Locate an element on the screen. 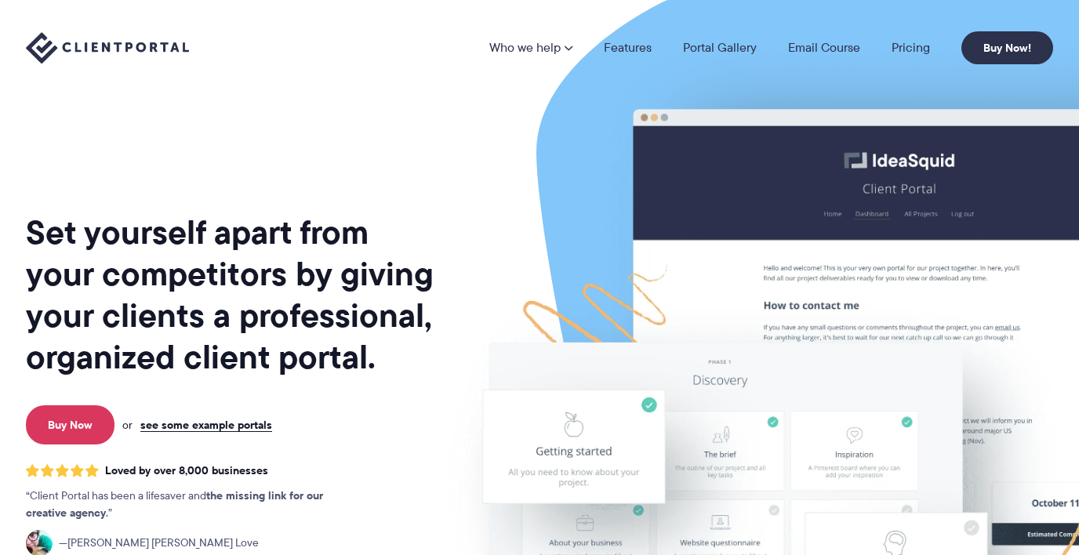  a: Who we help is located at coordinates (531, 48).